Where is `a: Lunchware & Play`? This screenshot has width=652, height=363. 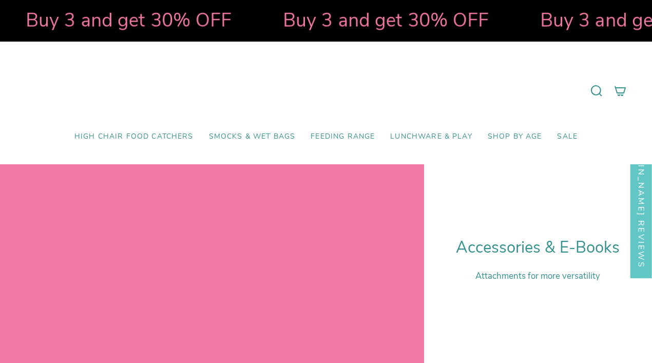
a: Lunchware & Play is located at coordinates (430, 136).